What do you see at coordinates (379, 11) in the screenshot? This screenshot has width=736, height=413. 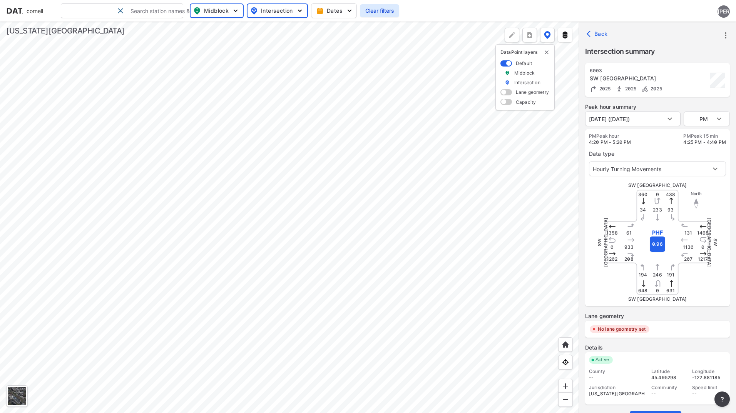 I see `span: Clear filters` at bounding box center [379, 11].